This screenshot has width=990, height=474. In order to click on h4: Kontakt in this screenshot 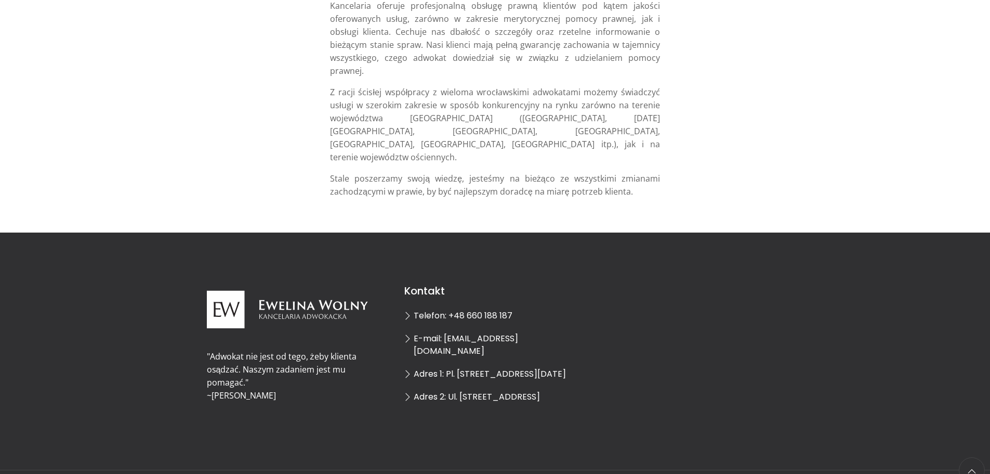, I will do `click(495, 291)`.